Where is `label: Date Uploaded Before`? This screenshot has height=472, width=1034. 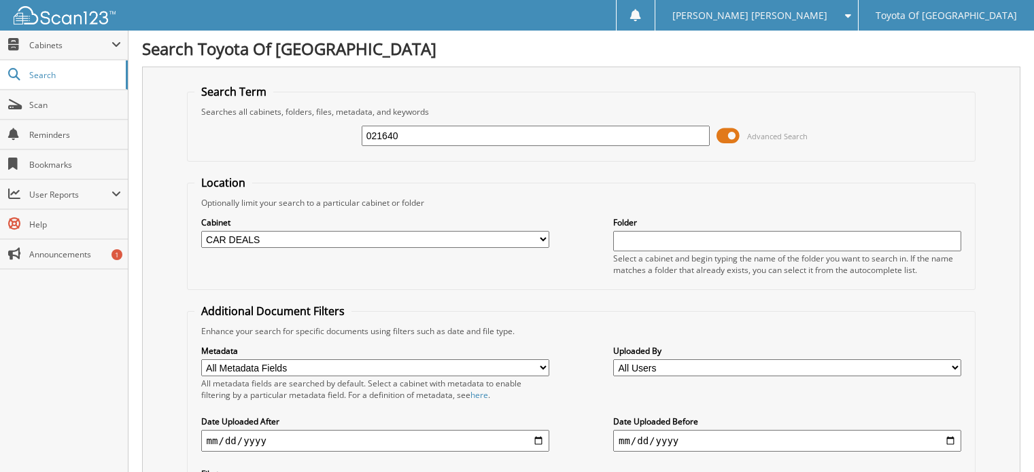
label: Date Uploaded Before is located at coordinates (787, 421).